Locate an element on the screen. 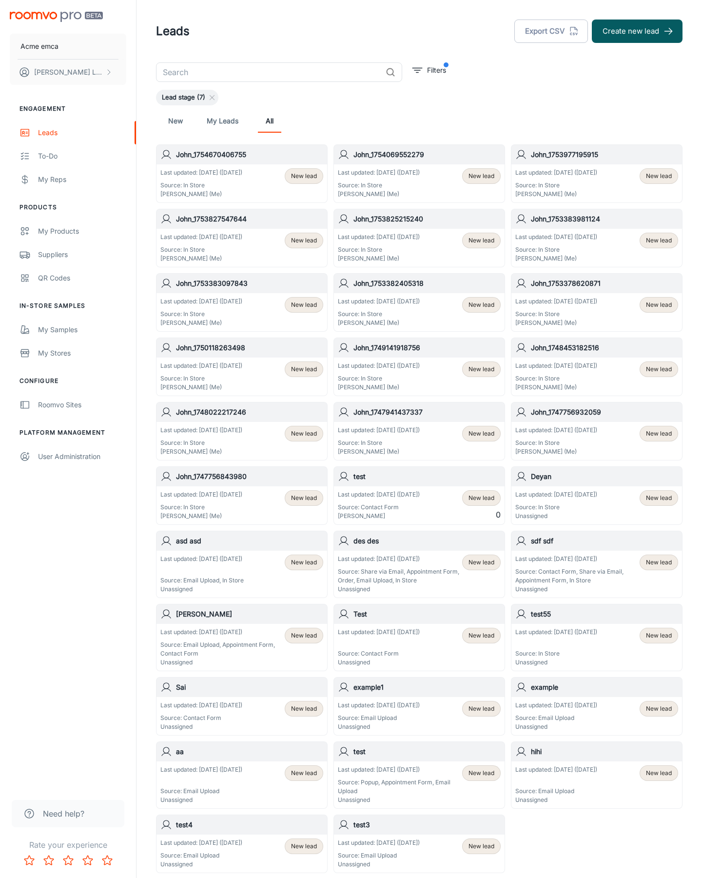 This screenshot has height=878, width=702. h6: John_1753827547644 is located at coordinates (250, 219).